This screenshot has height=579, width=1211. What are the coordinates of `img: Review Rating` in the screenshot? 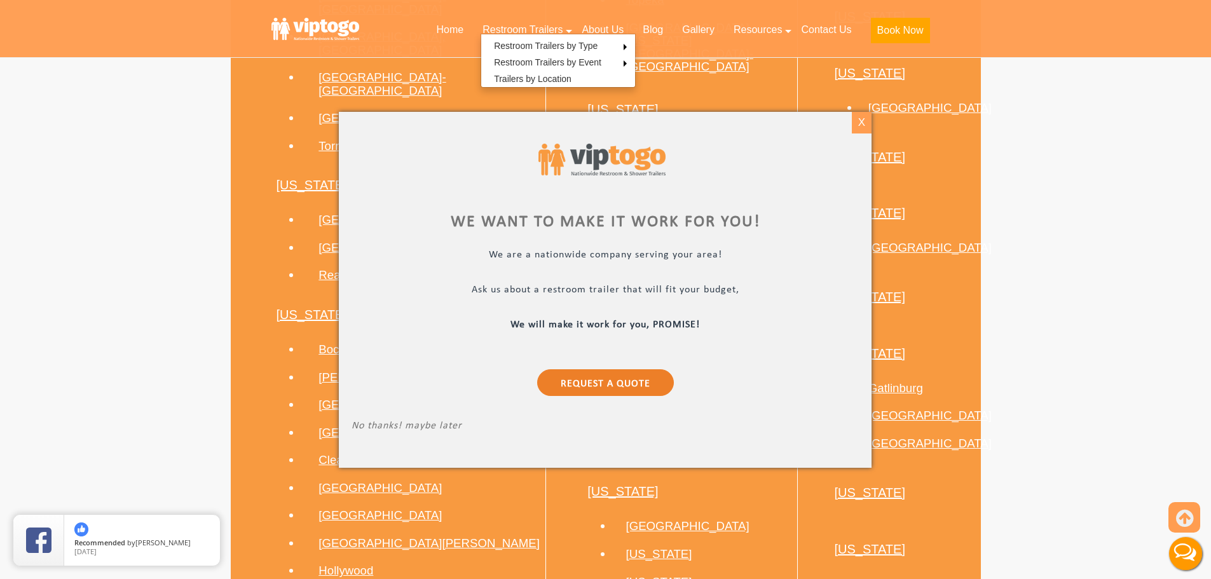 It's located at (39, 540).